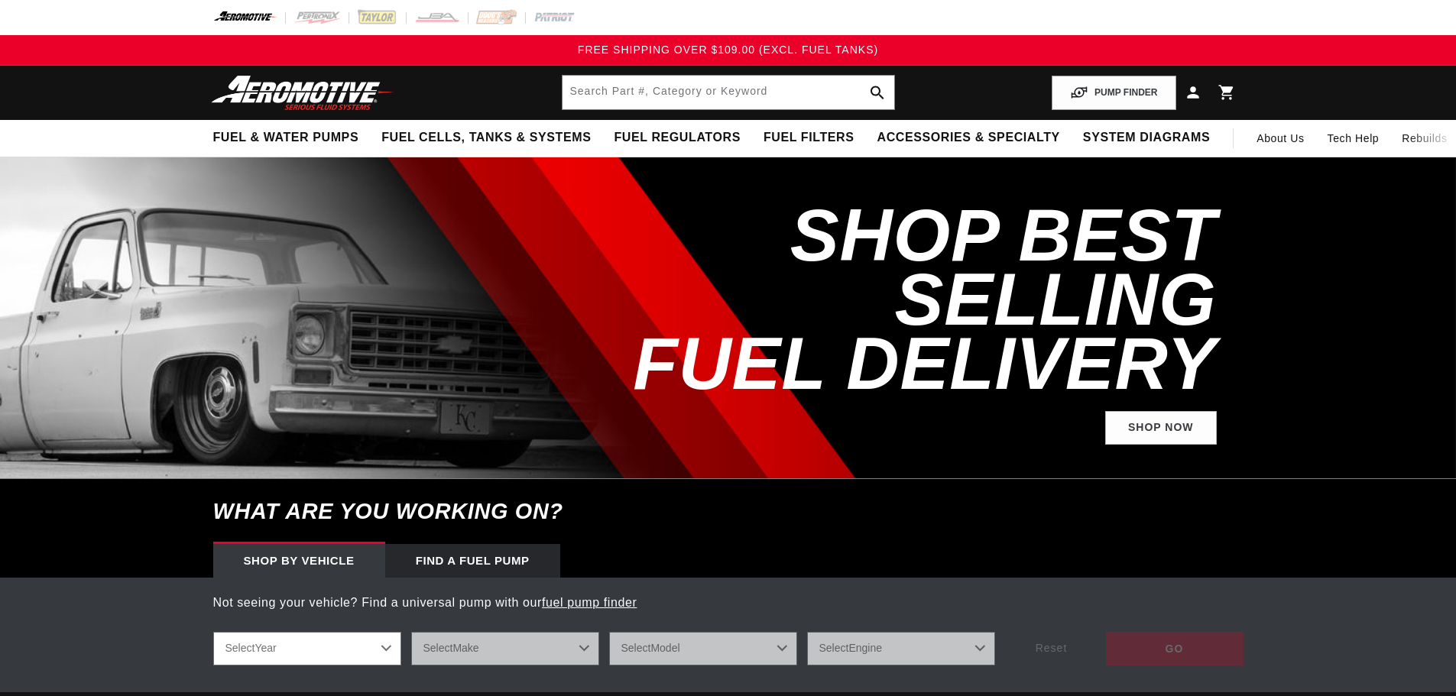  I want to click on span: Fuel Cells, Tanks & Systems, so click(486, 138).